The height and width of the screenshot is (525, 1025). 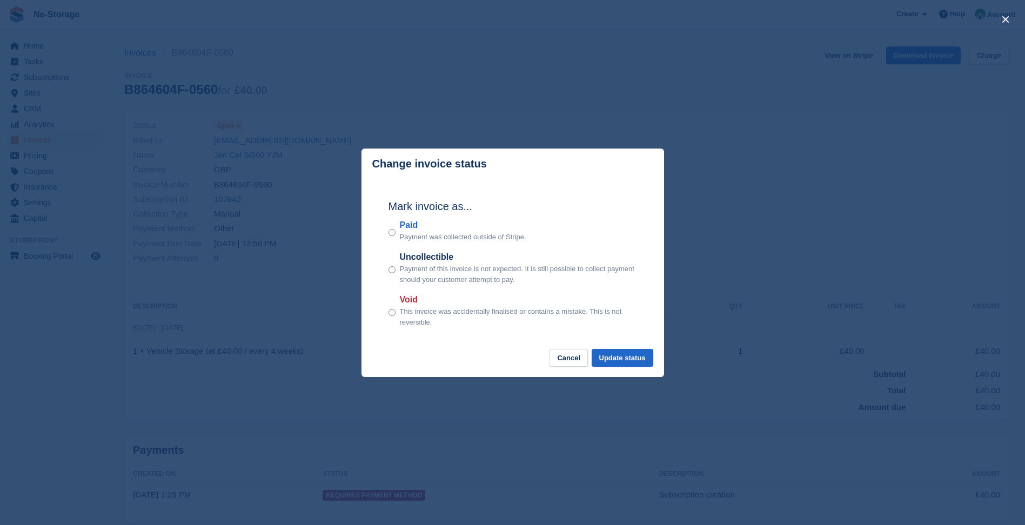 I want to click on label: Uncollectible, so click(x=518, y=257).